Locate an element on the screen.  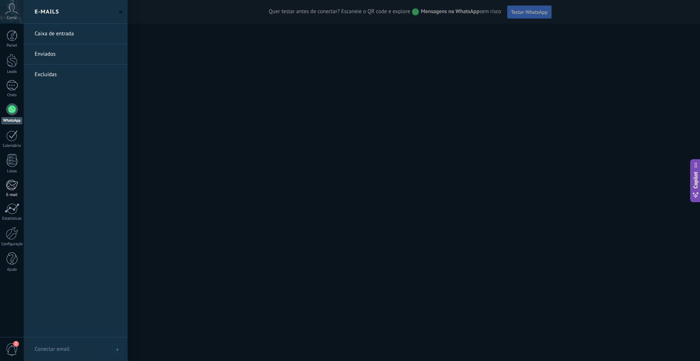
div: E-mail is located at coordinates (12, 195).